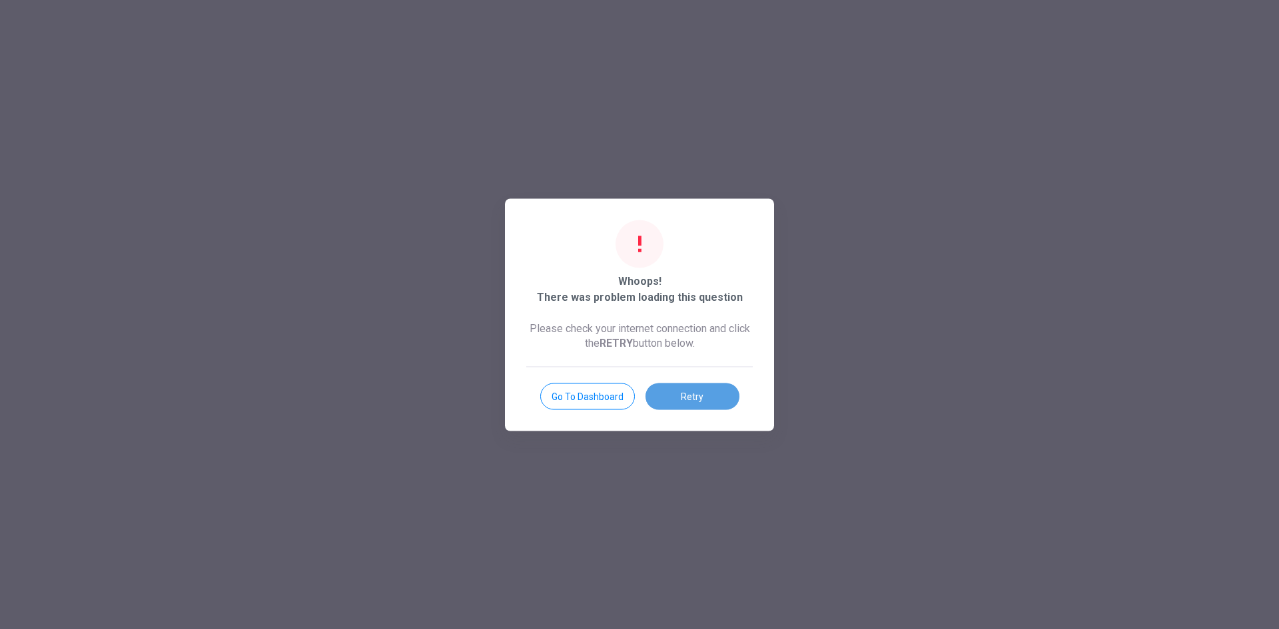  Describe the element at coordinates (692, 396) in the screenshot. I see `button: Retry` at that location.